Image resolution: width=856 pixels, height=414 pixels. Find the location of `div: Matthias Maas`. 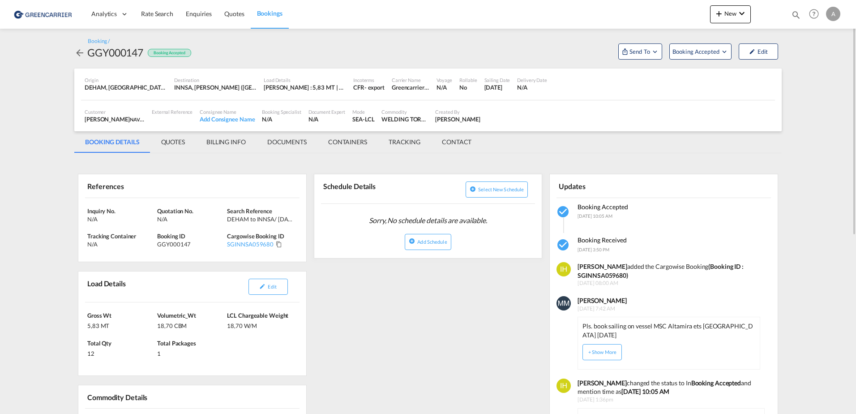

div: Matthias Maas is located at coordinates (458, 119).